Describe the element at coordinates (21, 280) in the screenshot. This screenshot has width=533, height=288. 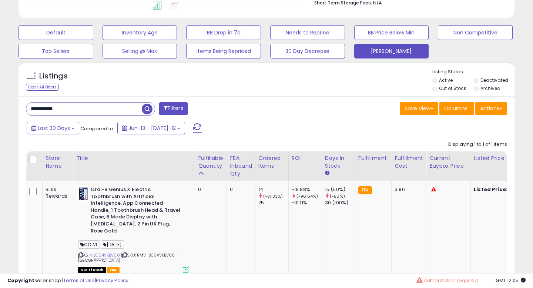
I see `strong: Copyright` at that location.